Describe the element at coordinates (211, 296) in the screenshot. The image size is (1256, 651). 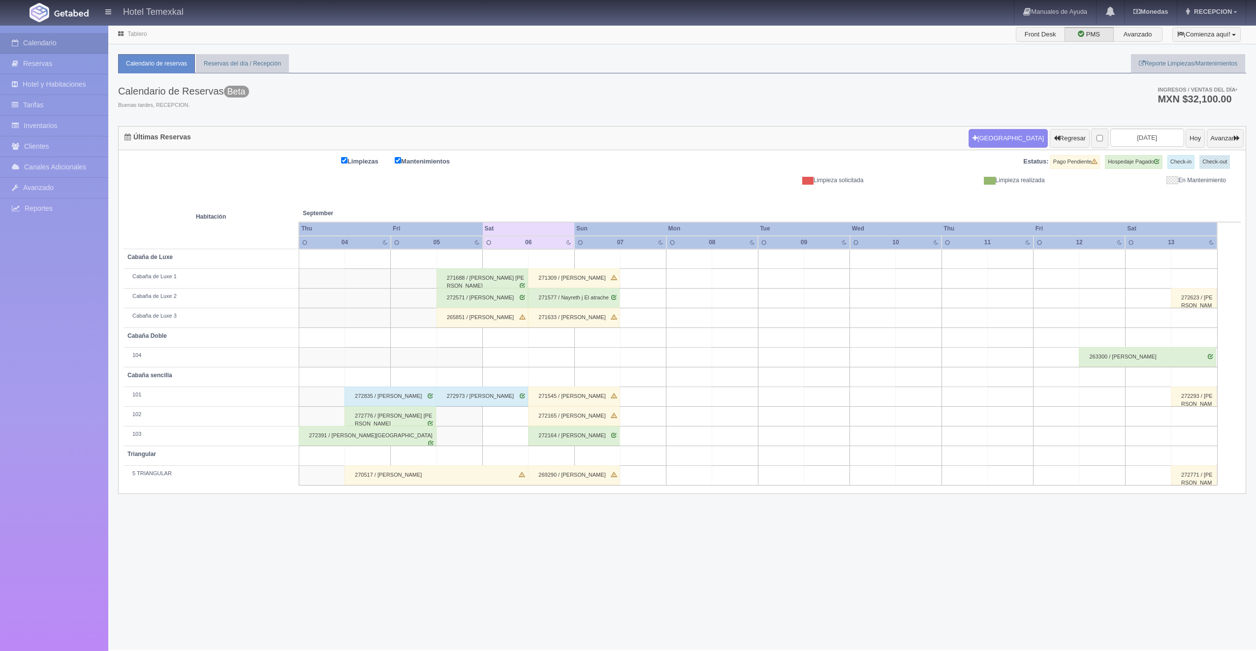
I see `div: Cabaña de Luxe 2` at that location.